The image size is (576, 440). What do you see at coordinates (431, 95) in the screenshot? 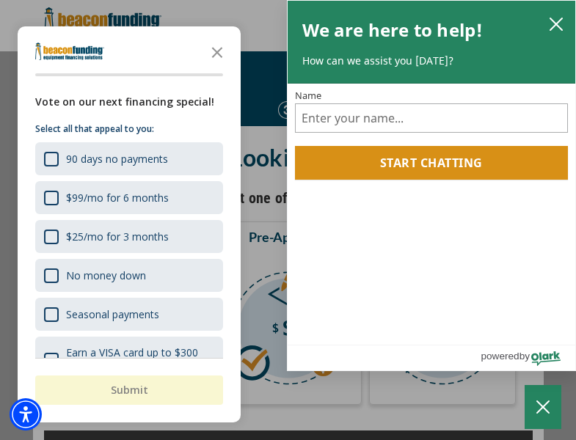
I see `label: Name` at bounding box center [431, 95].